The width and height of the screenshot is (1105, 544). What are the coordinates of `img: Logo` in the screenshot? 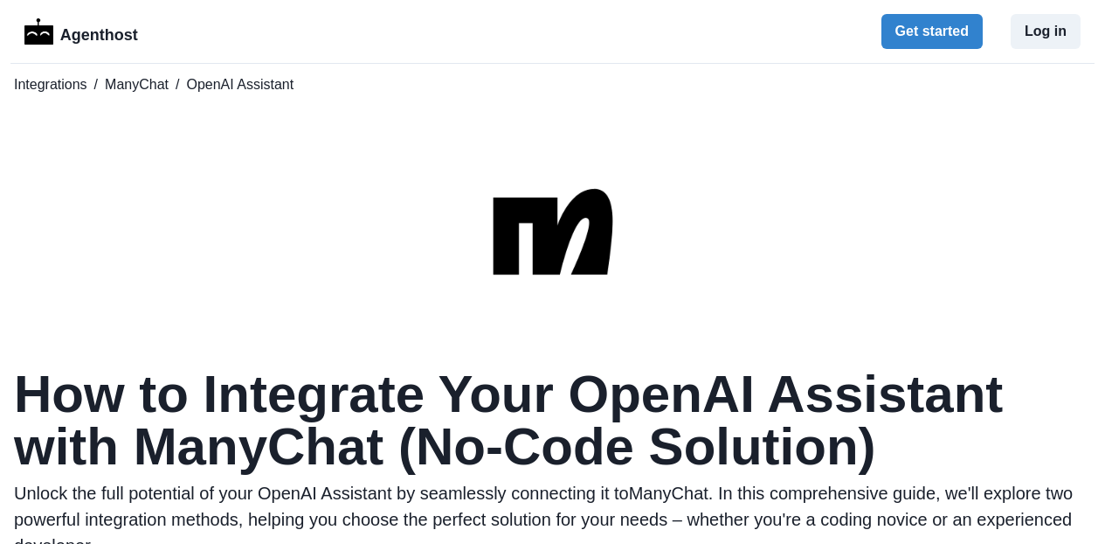 It's located at (38, 31).